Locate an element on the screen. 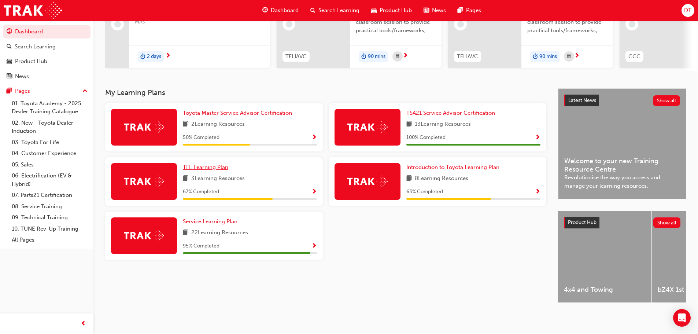 The image size is (698, 334). a: news-iconNews is located at coordinates (434, 10).